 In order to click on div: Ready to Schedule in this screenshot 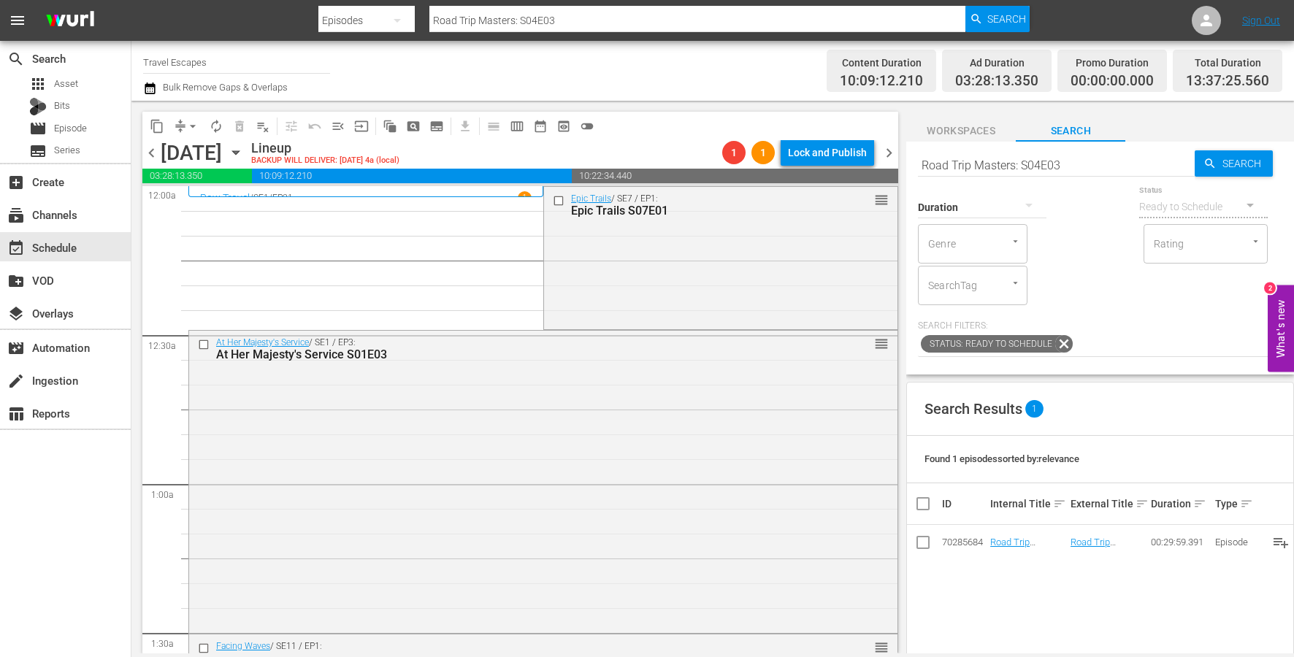, I will do `click(1203, 207)`.